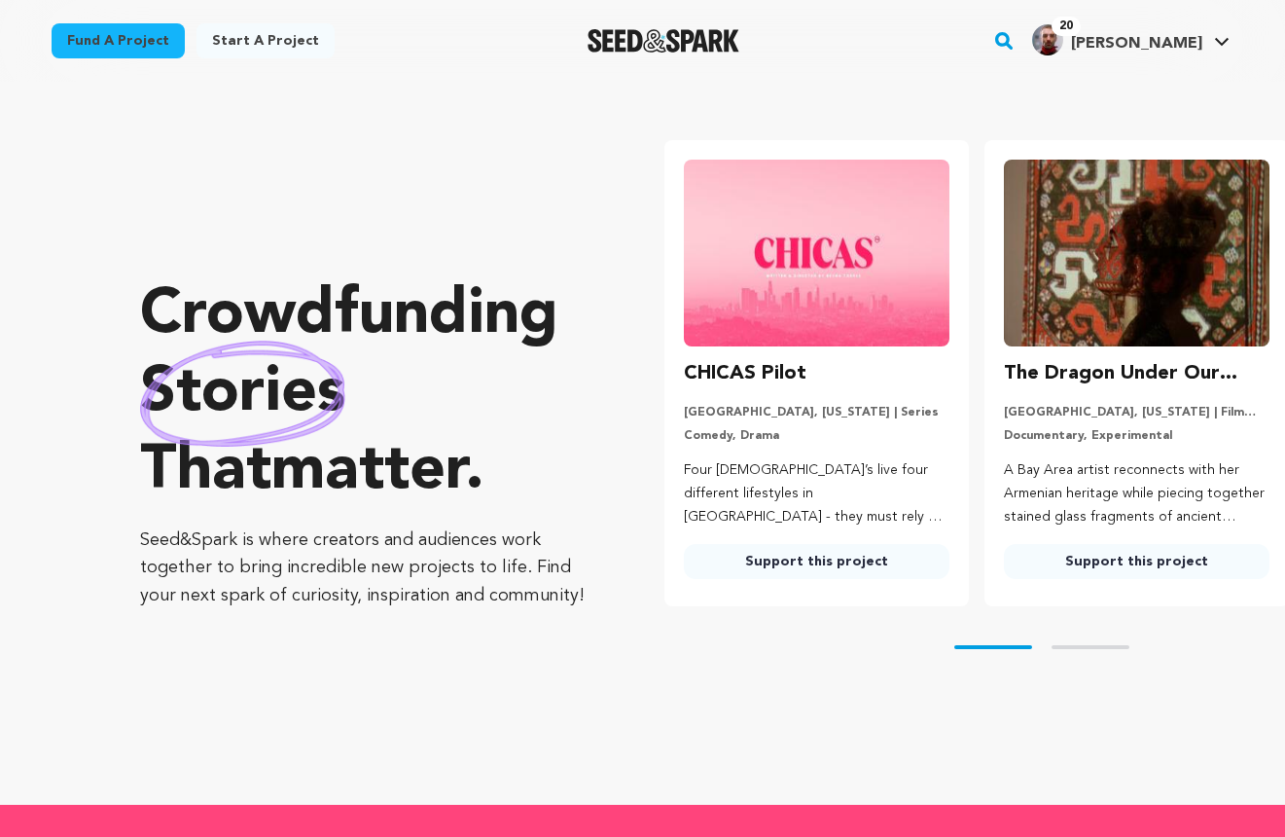 This screenshot has width=1285, height=837. Describe the element at coordinates (363, 394) in the screenshot. I see `p: Crowdfunding that .` at that location.